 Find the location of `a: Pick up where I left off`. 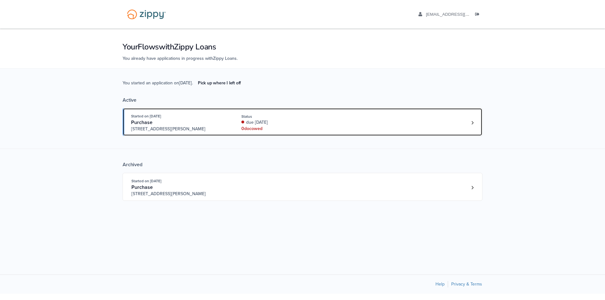

a: Pick up where I left off is located at coordinates (219, 83).